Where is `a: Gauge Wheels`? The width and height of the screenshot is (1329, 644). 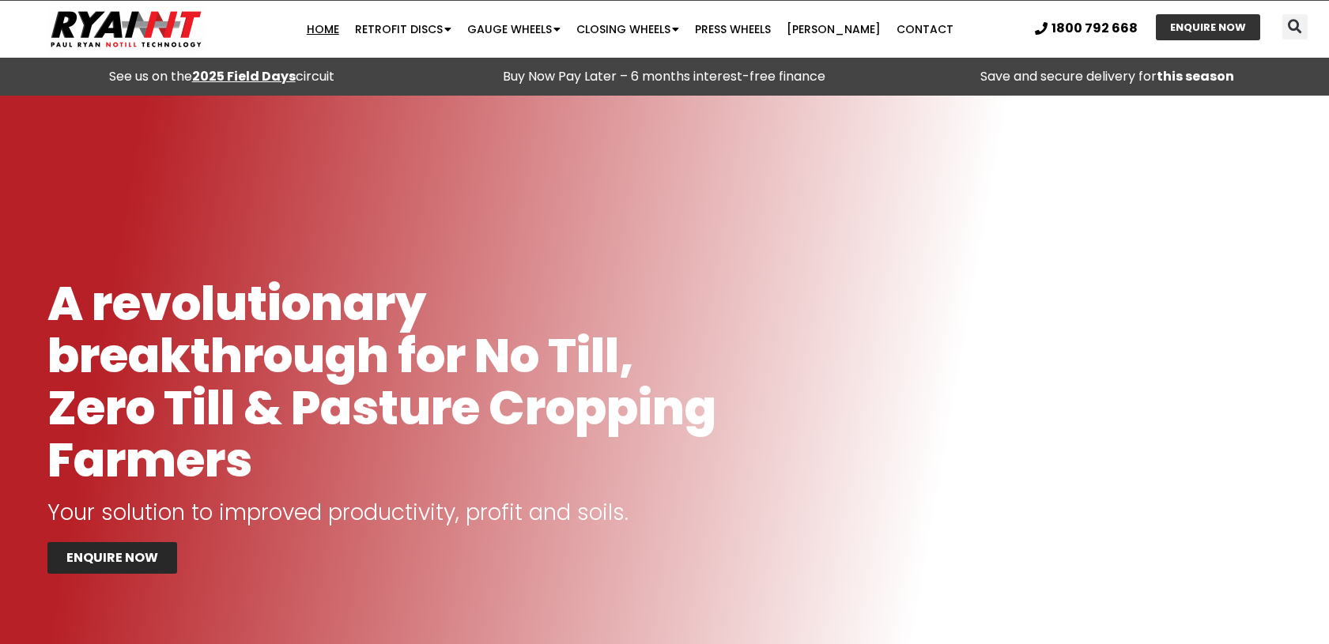 a: Gauge Wheels is located at coordinates (514, 29).